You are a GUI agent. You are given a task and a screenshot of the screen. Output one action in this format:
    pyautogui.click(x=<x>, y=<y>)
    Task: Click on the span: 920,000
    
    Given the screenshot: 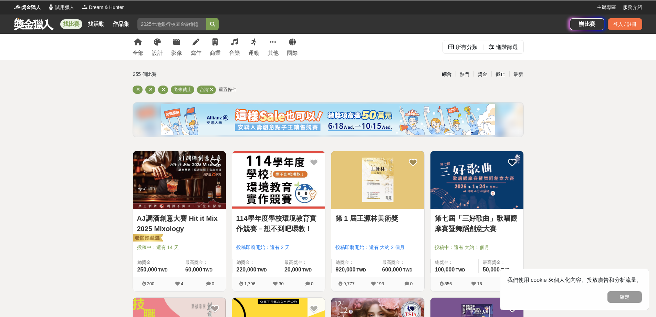 What is the action you would take?
    pyautogui.click(x=346, y=269)
    